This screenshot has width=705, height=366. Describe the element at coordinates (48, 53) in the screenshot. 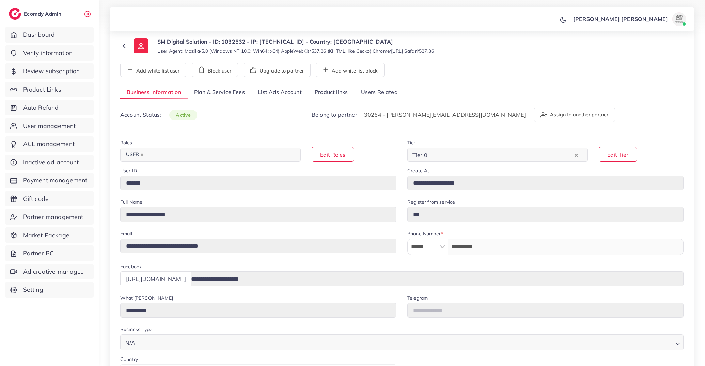

I see `span: Verify information` at that location.